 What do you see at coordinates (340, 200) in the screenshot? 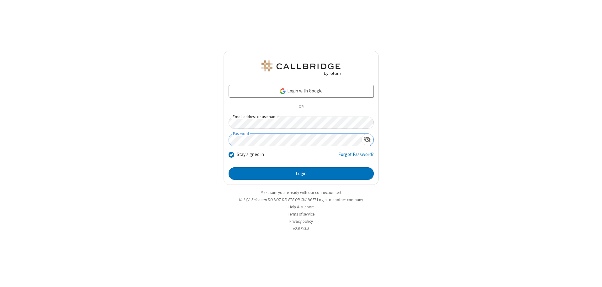
I see `button: Login to another company` at bounding box center [340, 200].